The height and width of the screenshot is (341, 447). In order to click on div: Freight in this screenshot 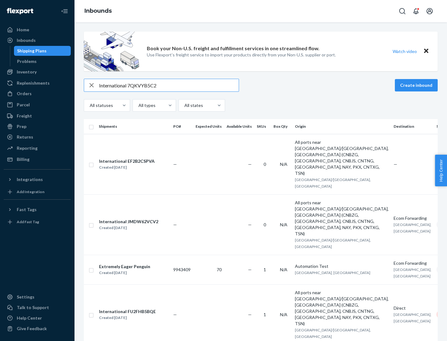, I will do `click(24, 116)`.